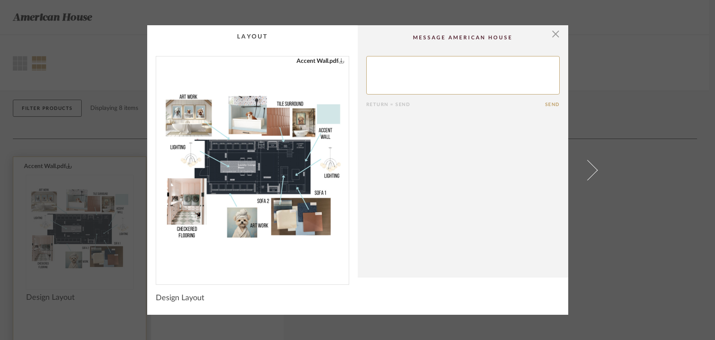  What do you see at coordinates (252, 167) in the screenshot?
I see `img: 8b4e515c-908b-41f5-8c7a-ccd8267a82bb_1000x1000.jpg` at bounding box center [252, 167].